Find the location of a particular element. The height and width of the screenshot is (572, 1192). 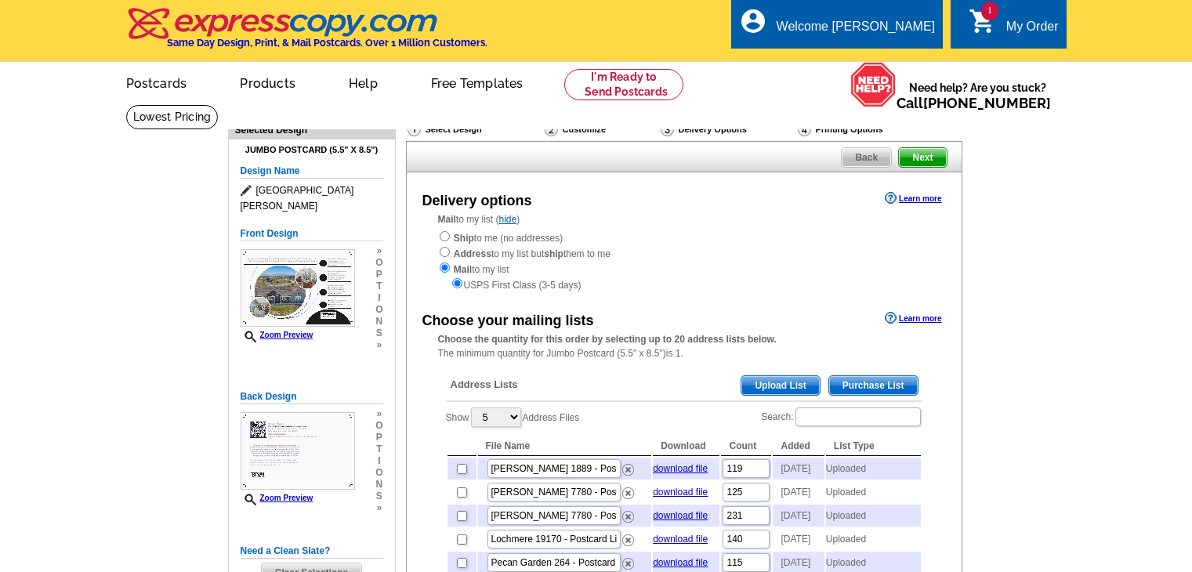

div: to me (no addresses) to my list but them to me to my list is located at coordinates (684, 261).